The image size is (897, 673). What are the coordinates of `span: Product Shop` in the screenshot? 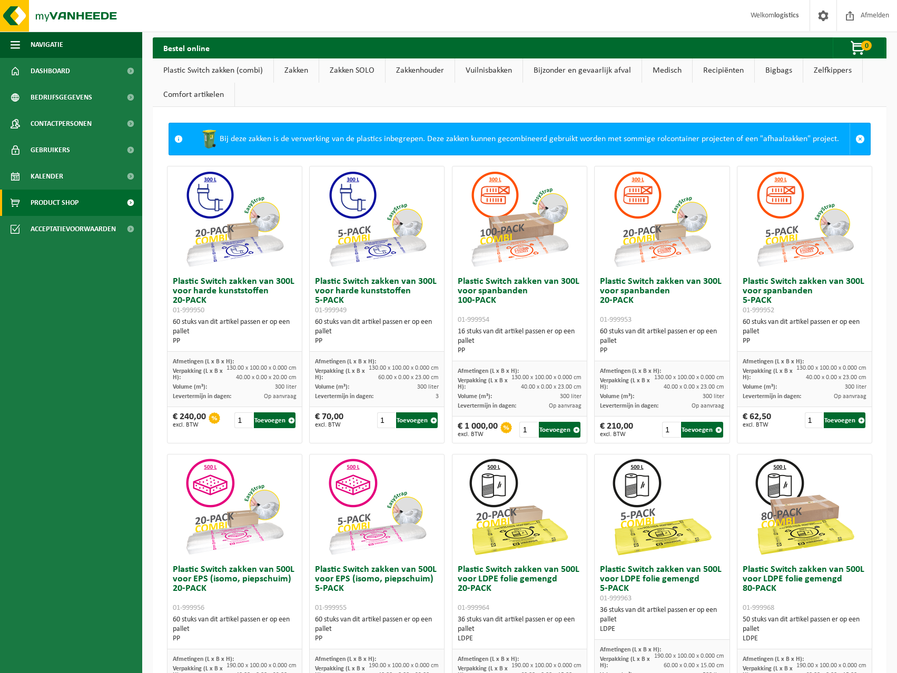 It's located at (54, 203).